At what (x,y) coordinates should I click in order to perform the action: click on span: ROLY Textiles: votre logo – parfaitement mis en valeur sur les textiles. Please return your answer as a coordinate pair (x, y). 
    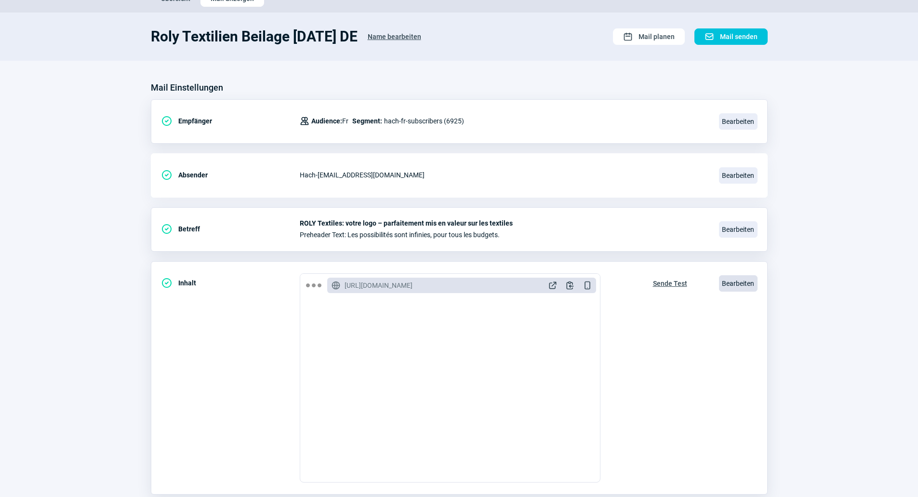
    Looking at the image, I should click on (503, 223).